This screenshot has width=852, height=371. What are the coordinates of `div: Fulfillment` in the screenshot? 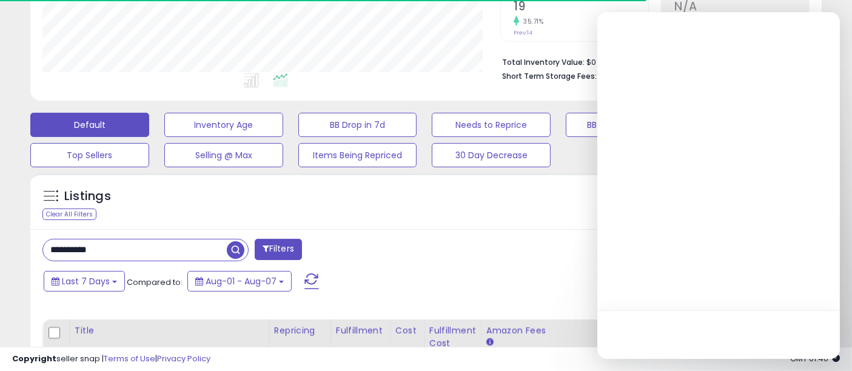 It's located at (360, 331).